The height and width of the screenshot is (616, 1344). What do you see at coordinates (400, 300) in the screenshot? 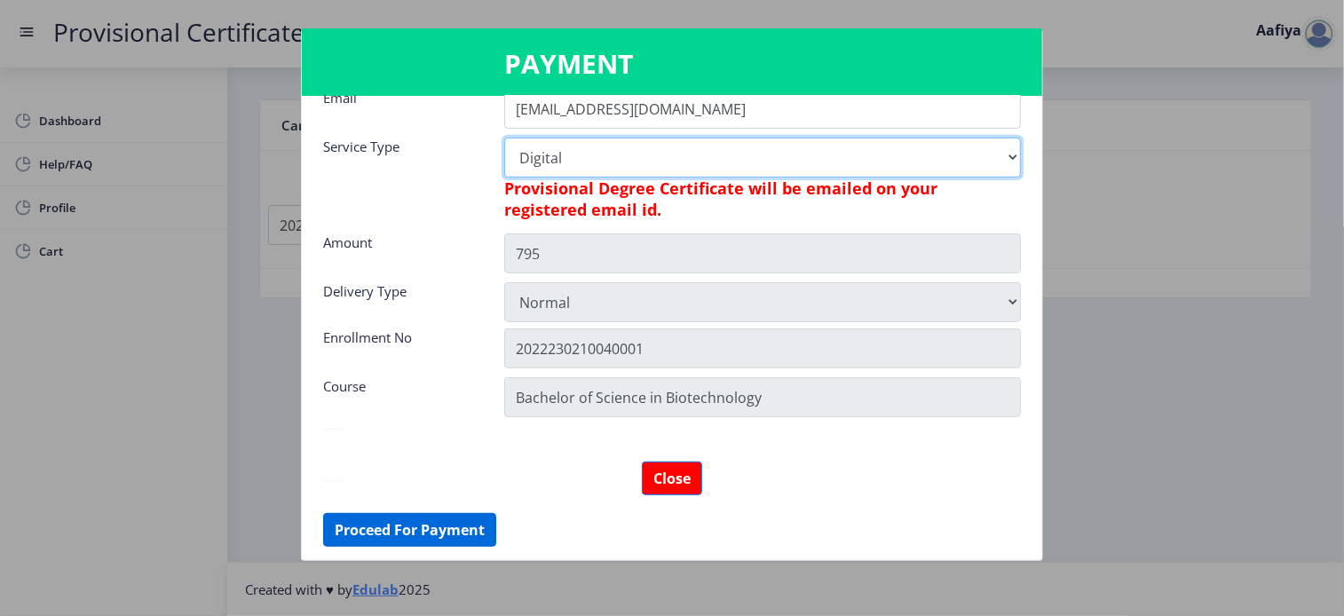
I see `div: Delivery Type` at bounding box center [400, 300].